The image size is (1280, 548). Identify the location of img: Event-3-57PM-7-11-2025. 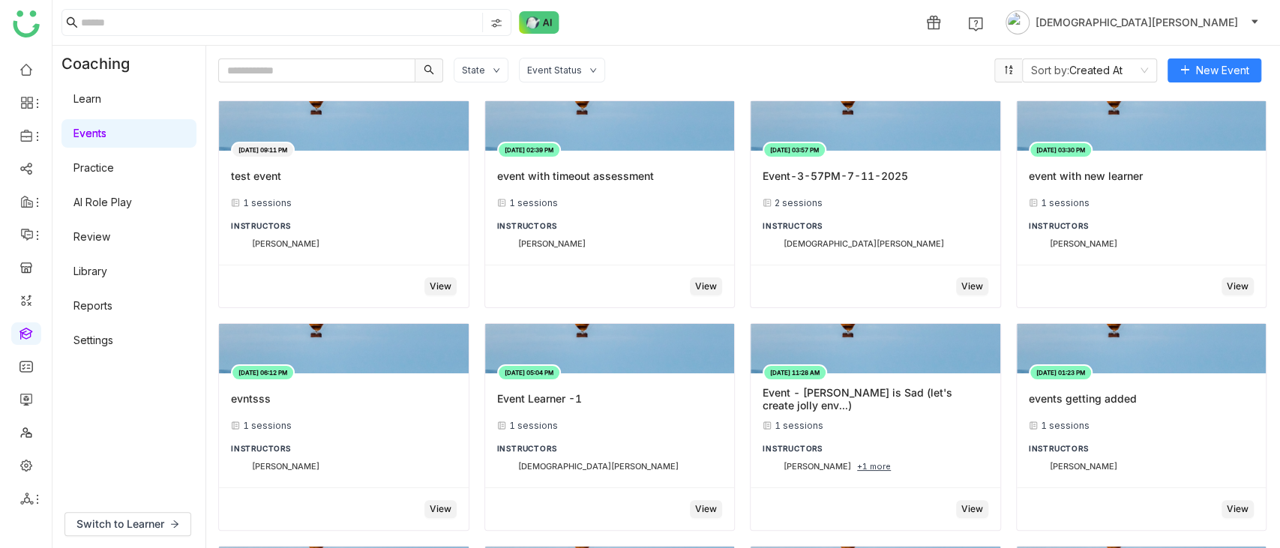
(875, 125).